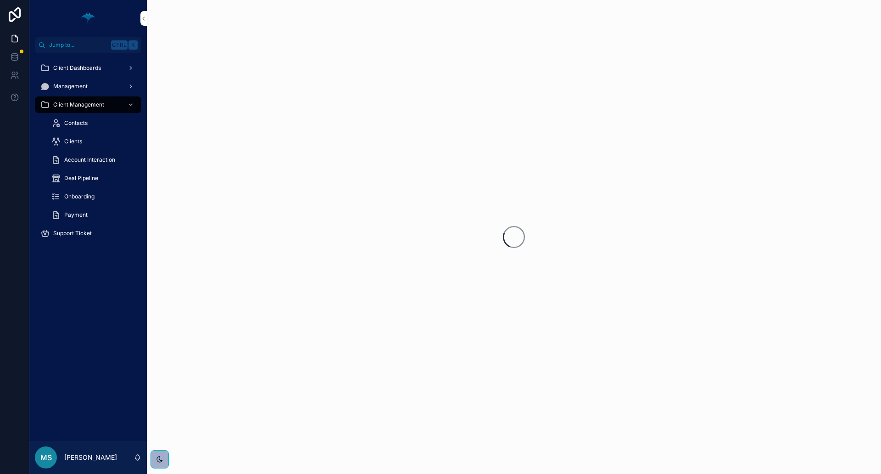 The image size is (881, 474). Describe the element at coordinates (88, 68) in the screenshot. I see `a: Client Dashboards` at that location.